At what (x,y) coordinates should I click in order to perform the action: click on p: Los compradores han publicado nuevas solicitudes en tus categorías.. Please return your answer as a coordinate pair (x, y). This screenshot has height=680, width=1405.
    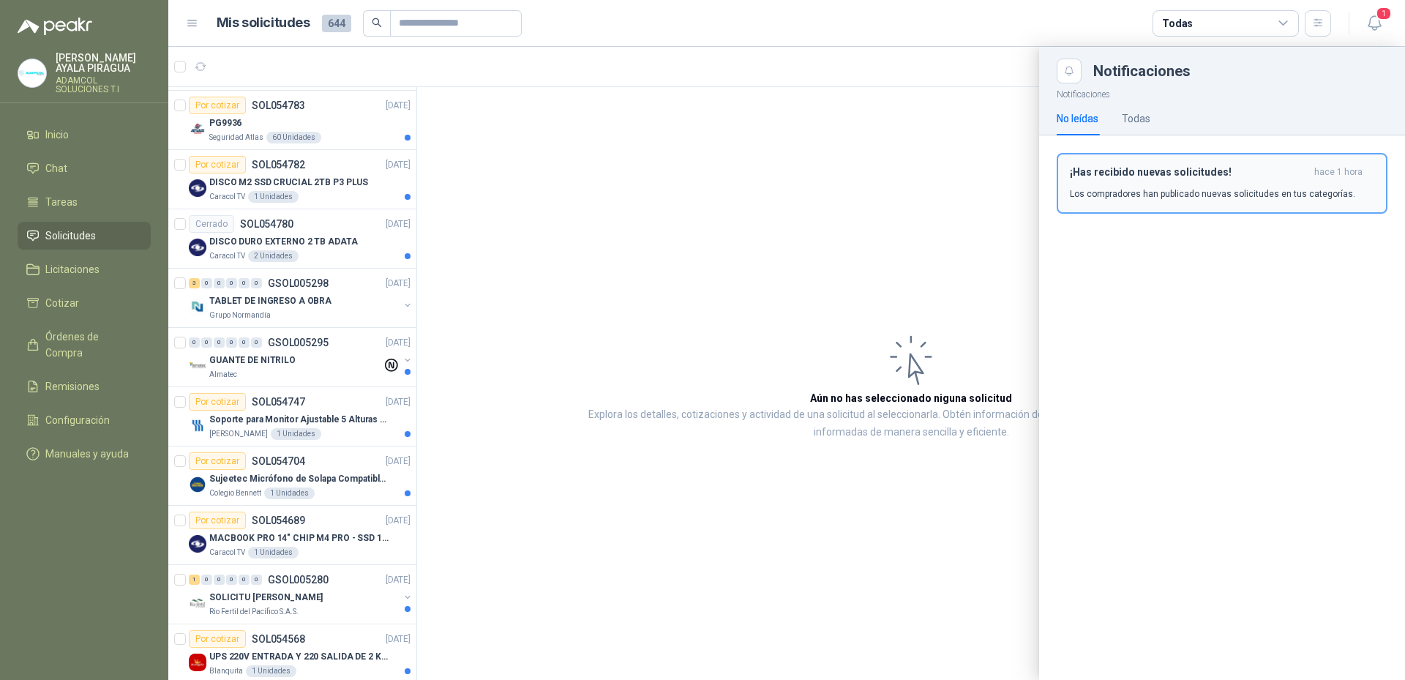
    Looking at the image, I should click on (1212, 194).